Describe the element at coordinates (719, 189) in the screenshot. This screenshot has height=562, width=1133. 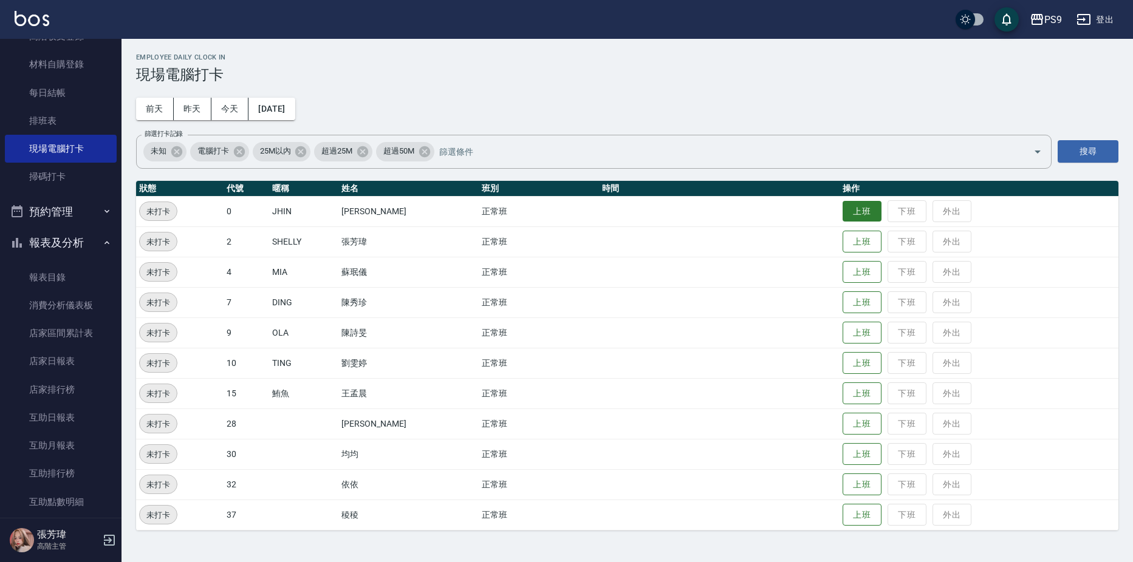
I see `th: 時間` at that location.